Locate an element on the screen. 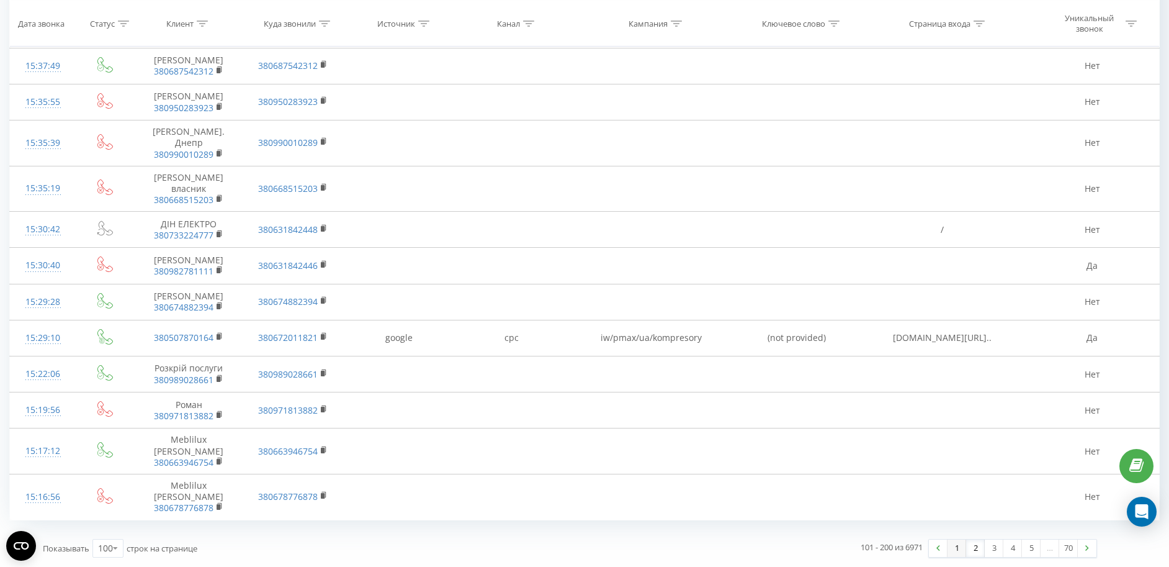 The height and width of the screenshot is (567, 1169). a: 380733224777 is located at coordinates (184, 235).